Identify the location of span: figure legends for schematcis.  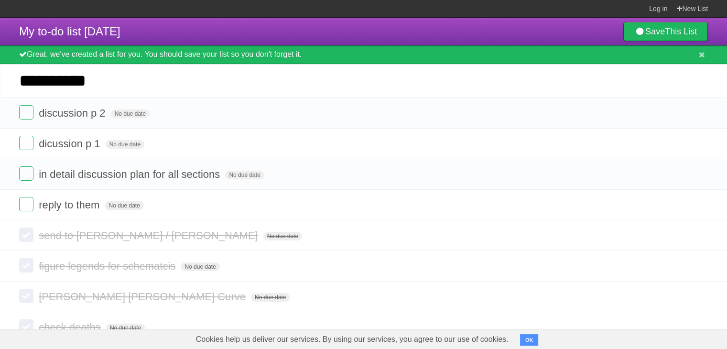
(108, 266).